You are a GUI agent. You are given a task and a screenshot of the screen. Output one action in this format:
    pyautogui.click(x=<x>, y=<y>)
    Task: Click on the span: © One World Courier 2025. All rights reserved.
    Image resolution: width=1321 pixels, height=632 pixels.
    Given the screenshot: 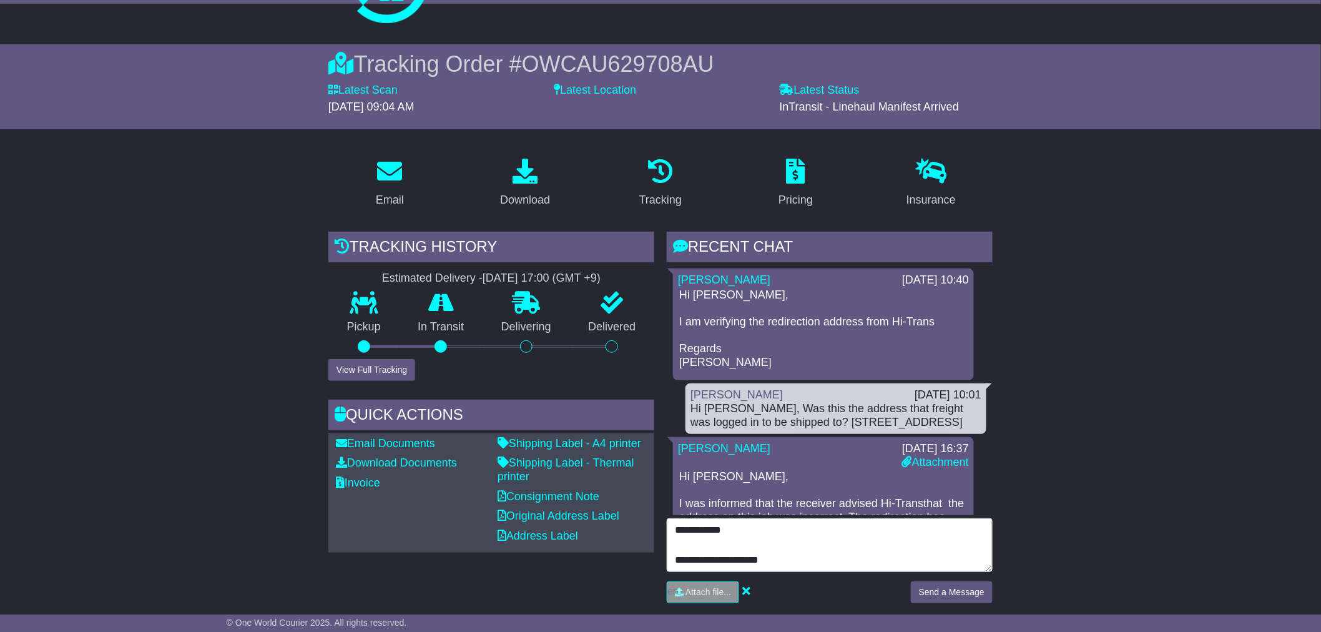 What is the action you would take?
    pyautogui.click(x=317, y=623)
    